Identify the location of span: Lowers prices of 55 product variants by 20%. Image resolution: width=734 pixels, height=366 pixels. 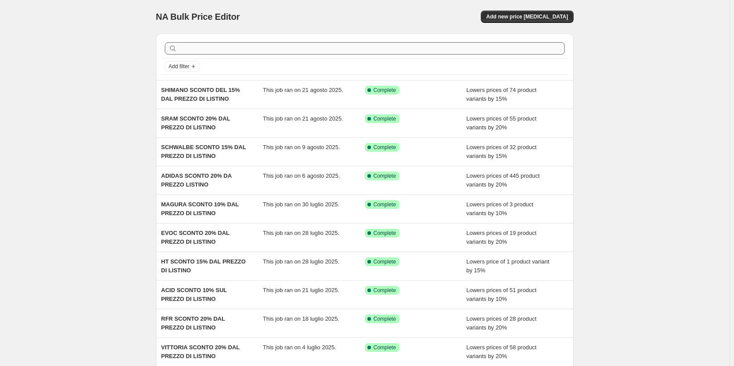
(501, 123).